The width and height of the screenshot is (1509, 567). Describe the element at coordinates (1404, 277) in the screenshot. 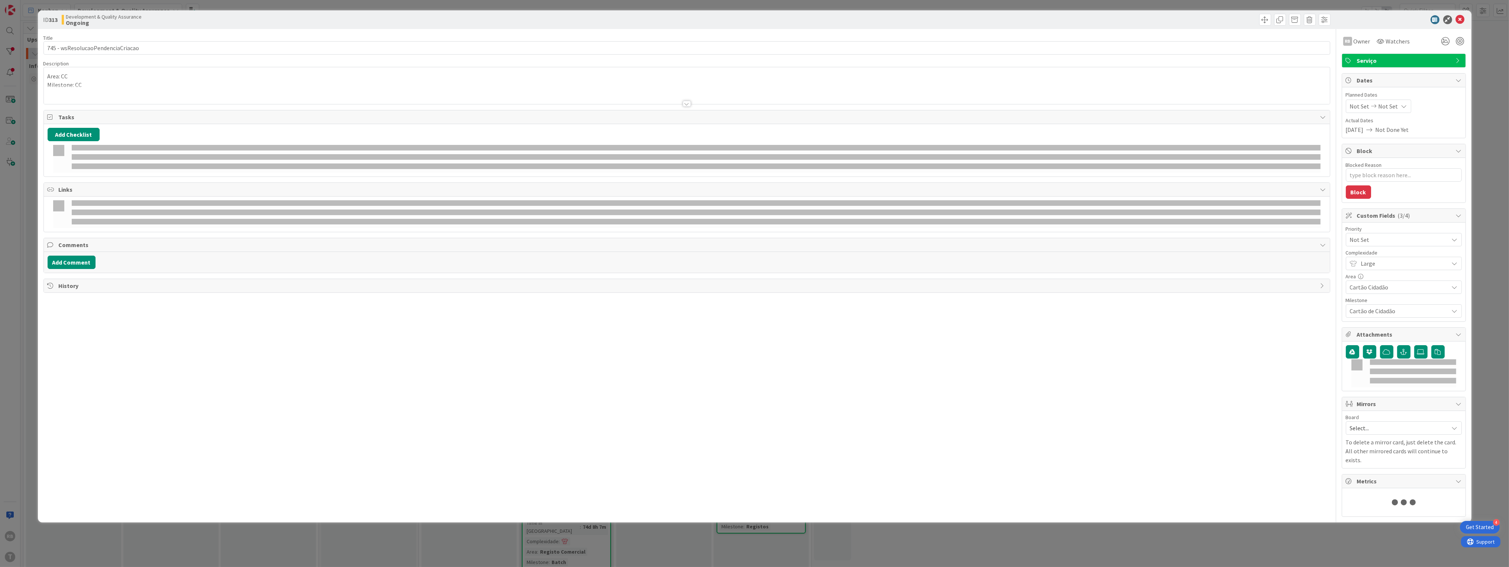

I see `div: Area` at that location.